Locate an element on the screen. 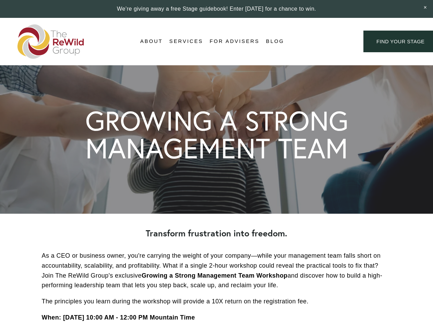 The height and width of the screenshot is (324, 433). p: As a CEO or business owner, you're carrying the weight of your company—while your management team... is located at coordinates (217, 270).